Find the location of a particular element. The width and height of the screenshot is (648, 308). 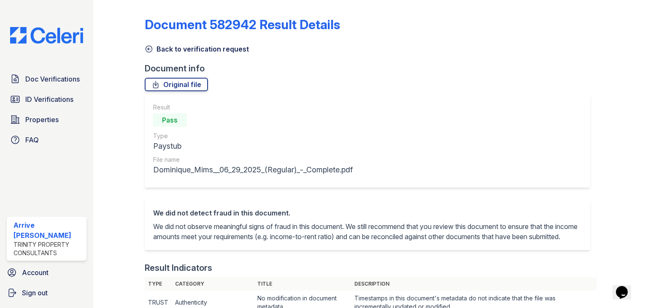

span: Sign out is located at coordinates (35, 292).